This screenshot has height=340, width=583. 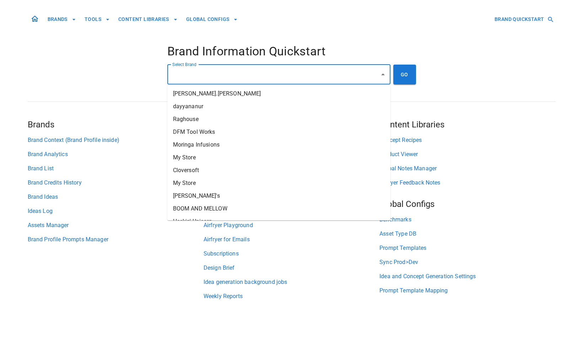 What do you see at coordinates (467, 125) in the screenshot?
I see `h5: Content Libraries` at bounding box center [467, 125].